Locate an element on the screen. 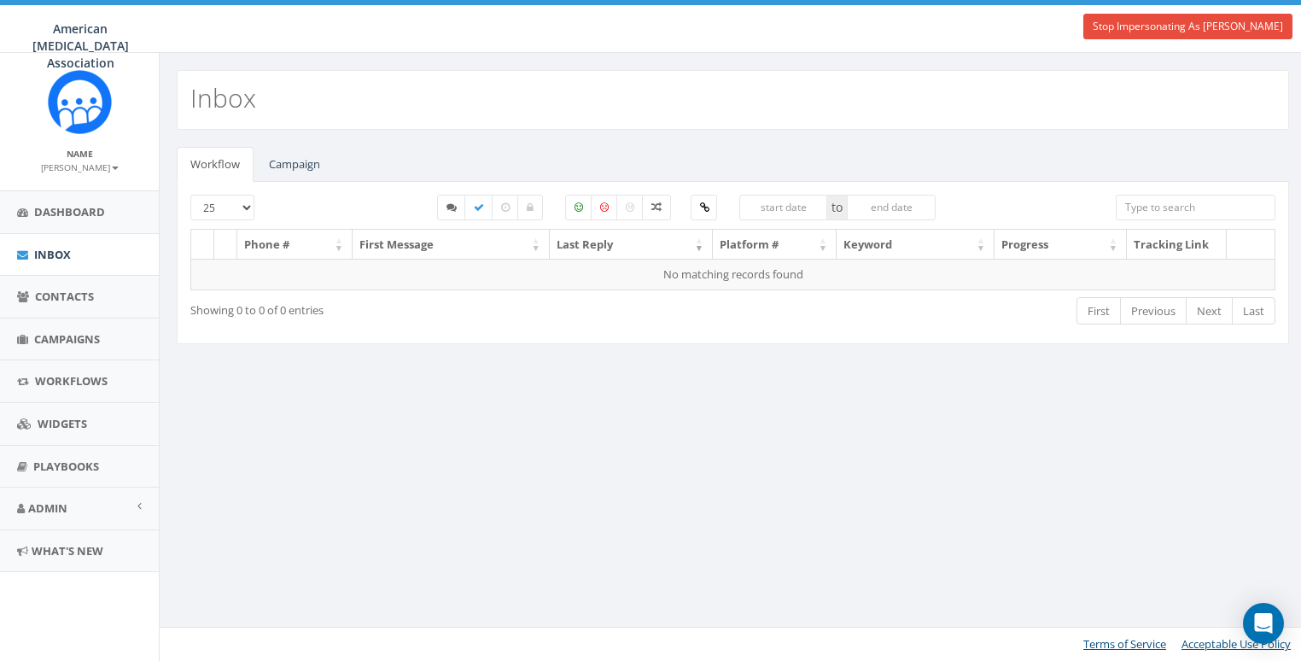 The width and height of the screenshot is (1301, 661). a: Campaign is located at coordinates (295, 164).